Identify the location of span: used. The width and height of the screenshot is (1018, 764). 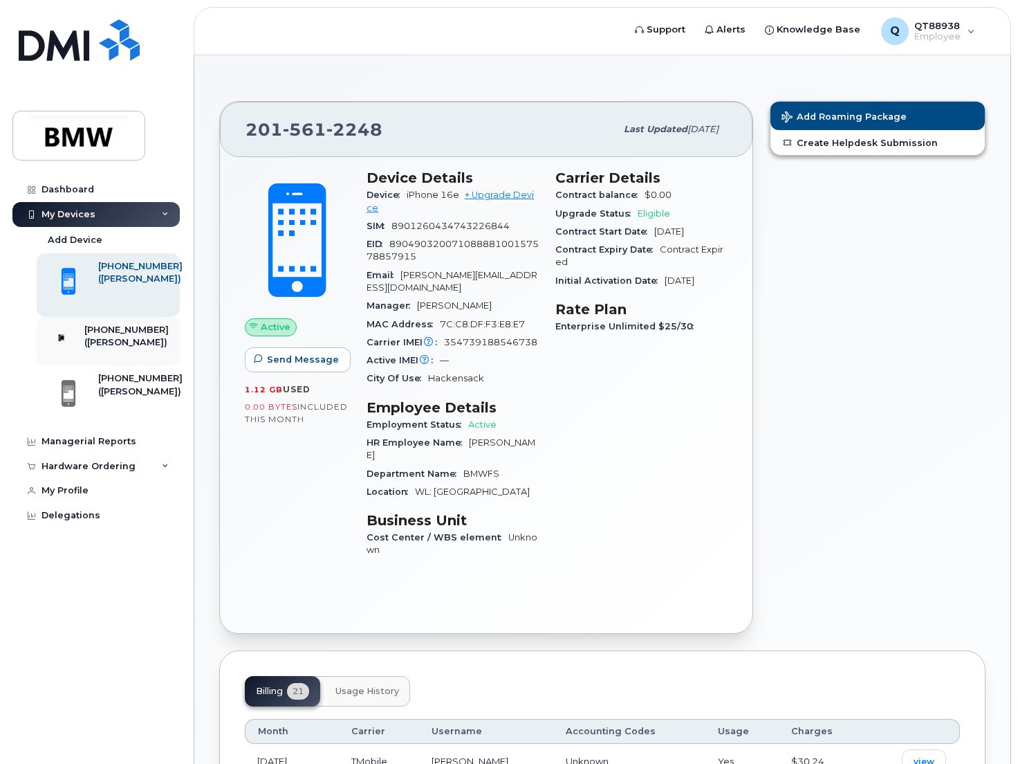
(297, 389).